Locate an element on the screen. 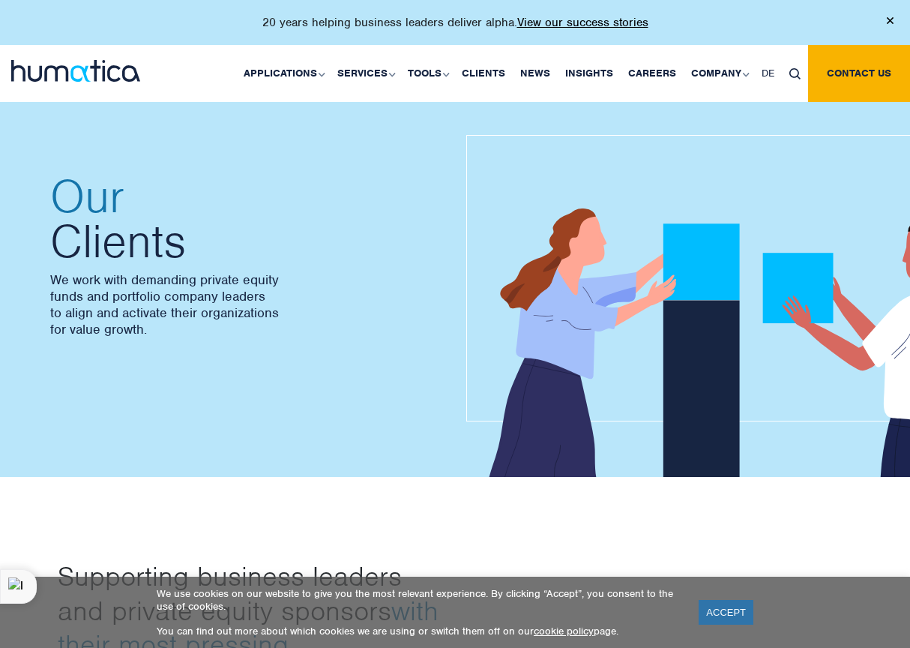 The width and height of the screenshot is (910, 648). p: 20 years helping business leaders deliver alpha. is located at coordinates (455, 22).